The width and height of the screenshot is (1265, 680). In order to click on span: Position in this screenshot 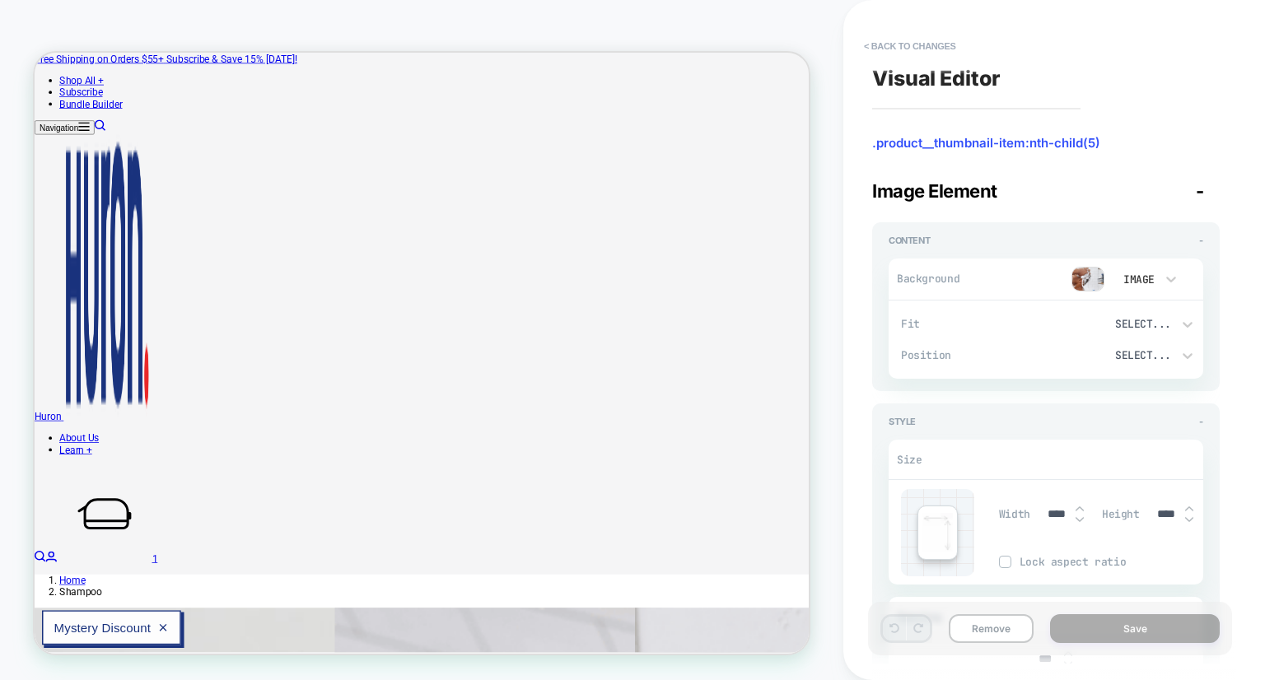, I will do `click(977, 355)`.